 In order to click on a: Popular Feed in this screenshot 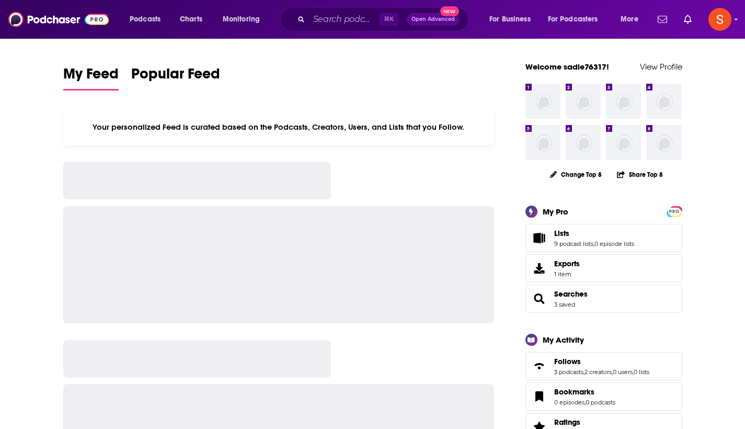, I will do `click(176, 77)`.